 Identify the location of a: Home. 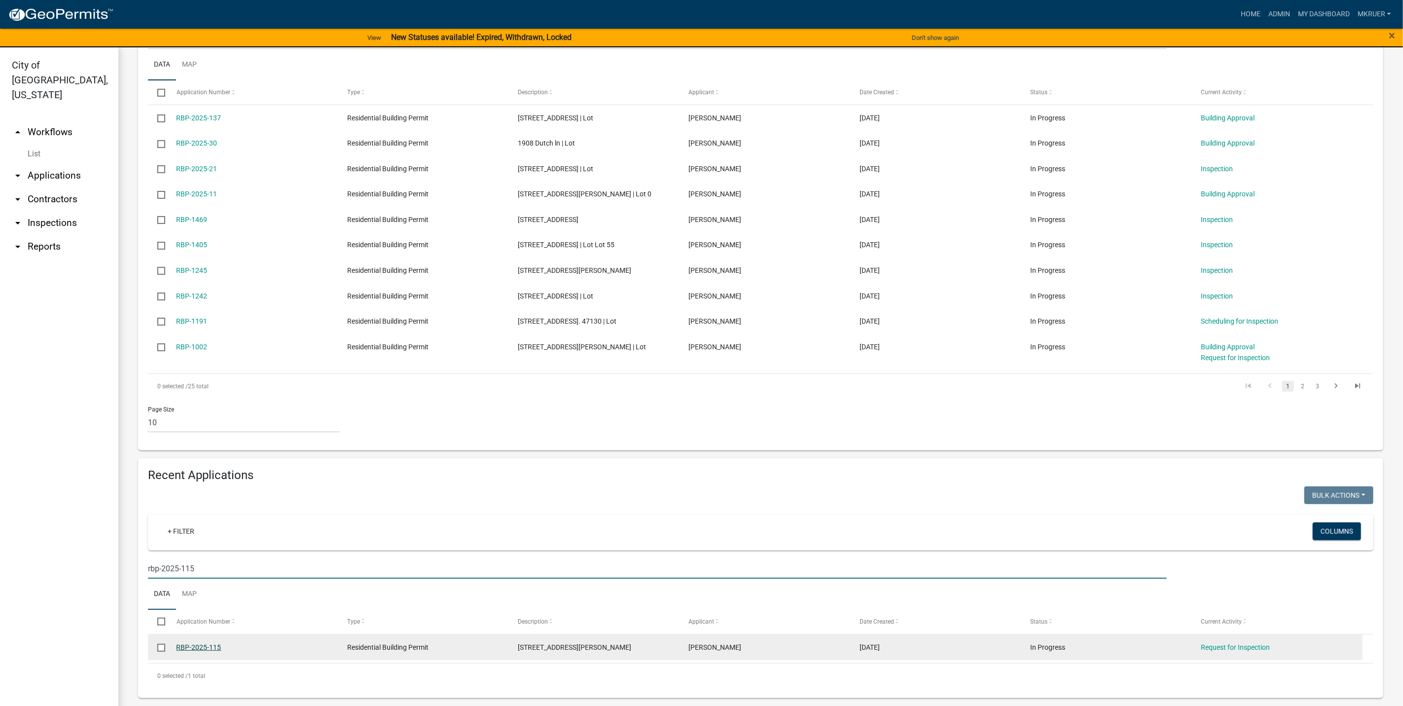
(1251, 14).